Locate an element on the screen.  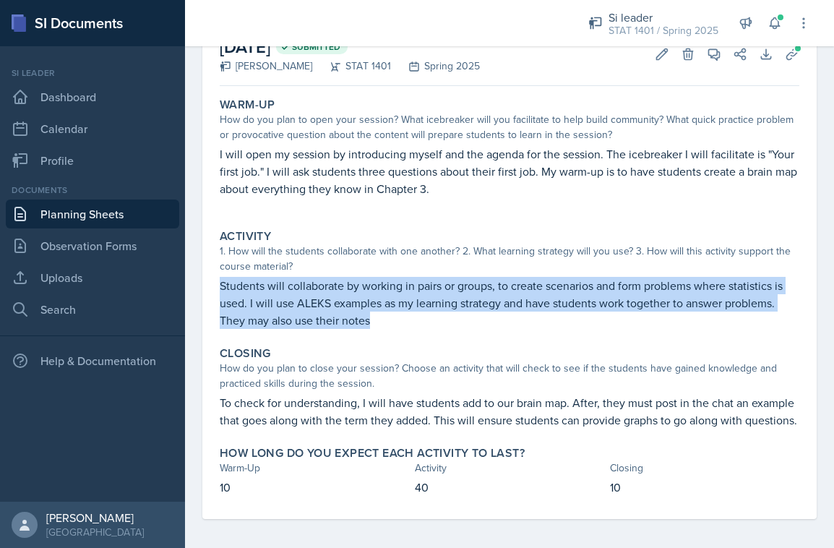
p: Students will collaborate by working in pairs or groups, to create scenarios and form problems wh... is located at coordinates (510, 303).